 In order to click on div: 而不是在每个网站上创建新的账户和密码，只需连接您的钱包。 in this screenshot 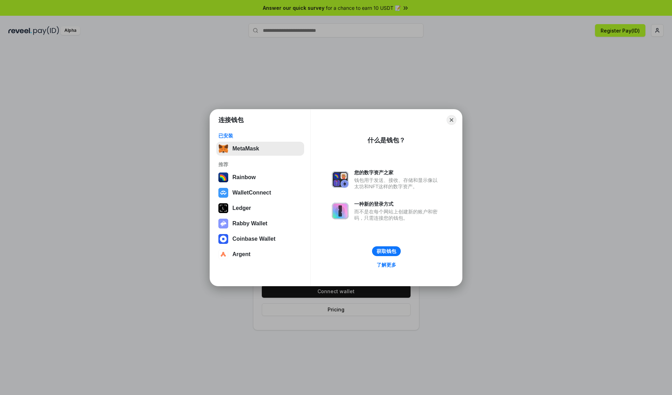, I will do `click(397, 215)`.